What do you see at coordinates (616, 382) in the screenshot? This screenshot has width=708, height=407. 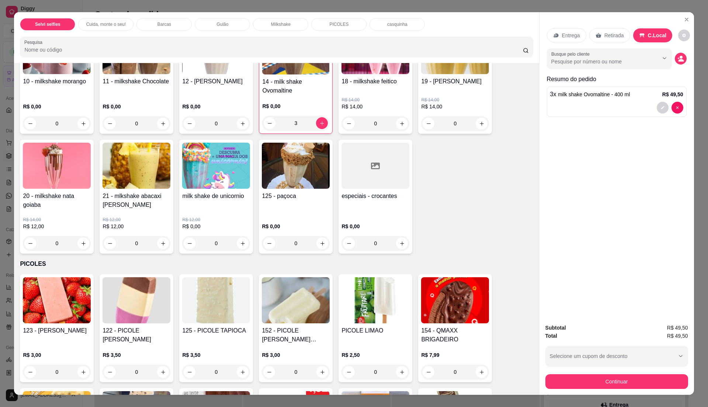 I see `button: Continuar` at bounding box center [616, 382].